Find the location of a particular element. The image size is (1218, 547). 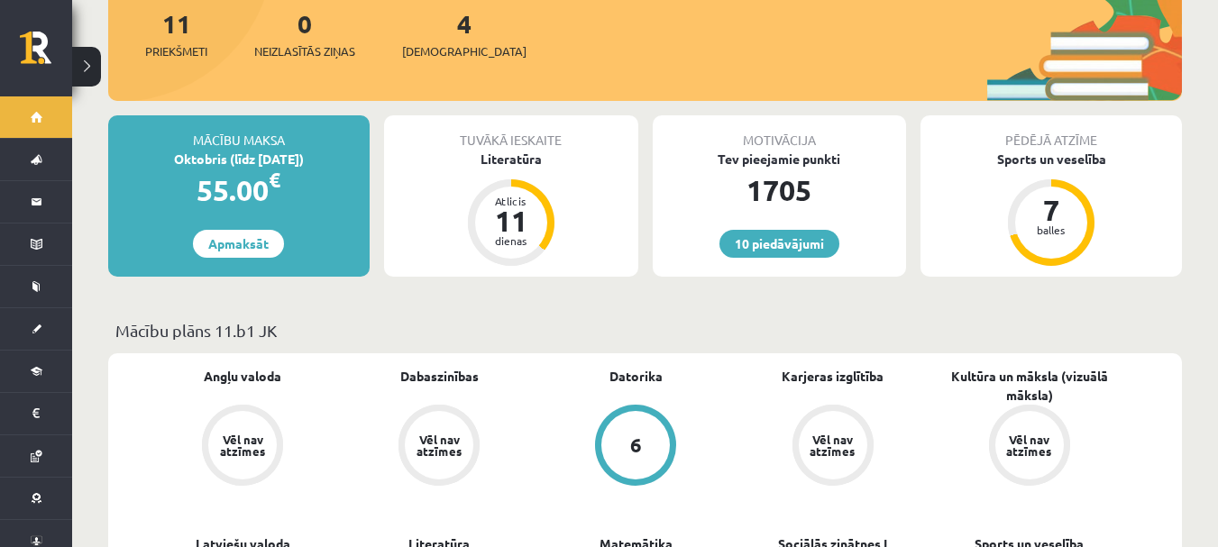

div: Tuvākā ieskaite is located at coordinates (511, 133).